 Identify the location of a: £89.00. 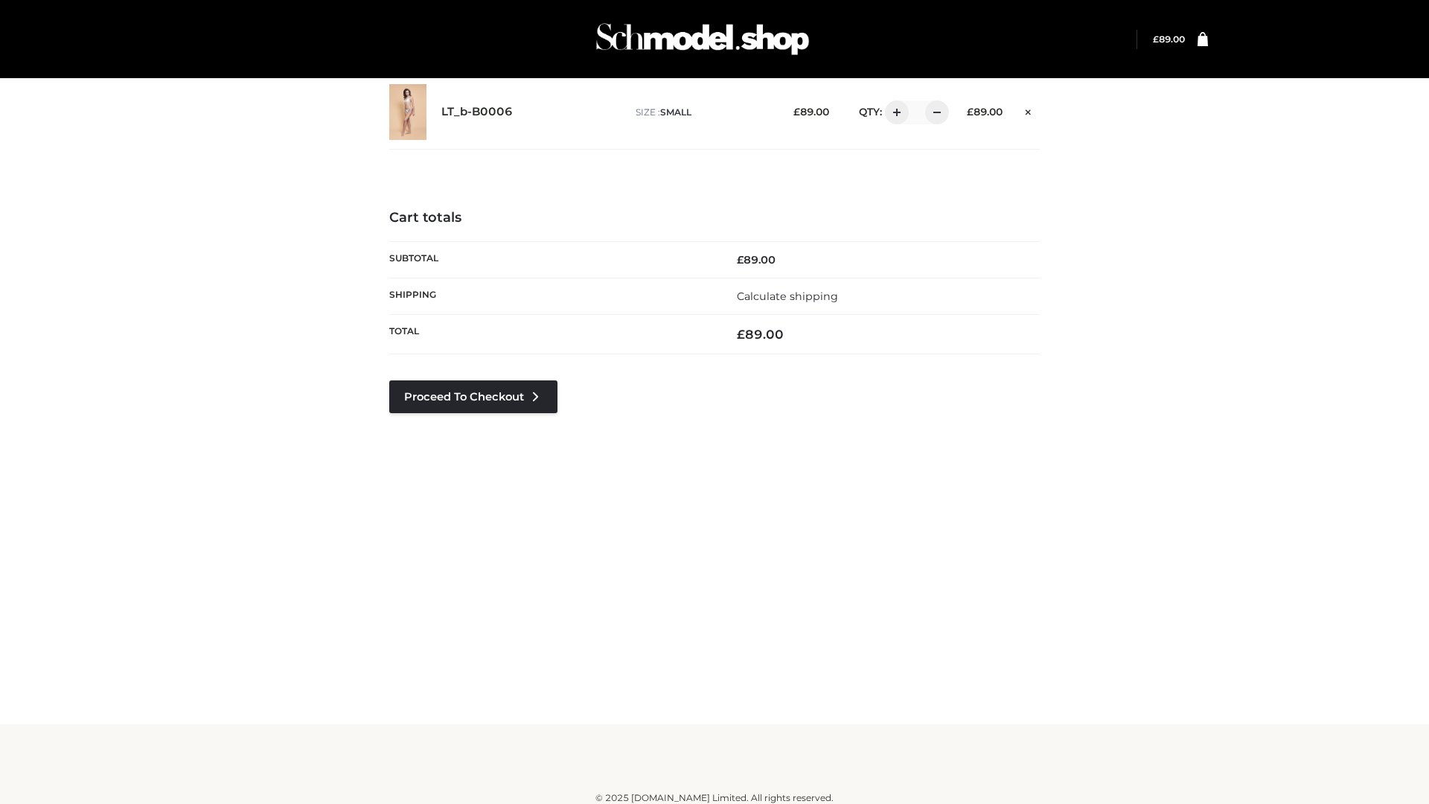
(1168, 39).